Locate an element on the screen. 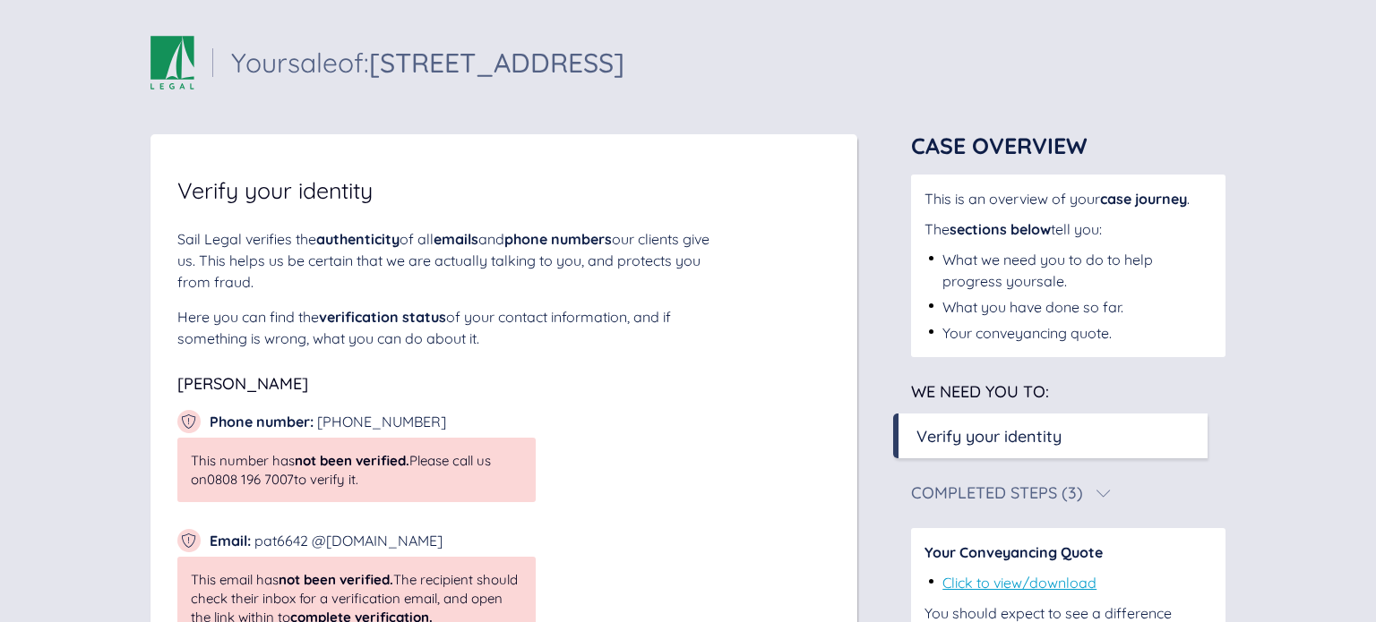  div: Your sale of: is located at coordinates (427, 63).